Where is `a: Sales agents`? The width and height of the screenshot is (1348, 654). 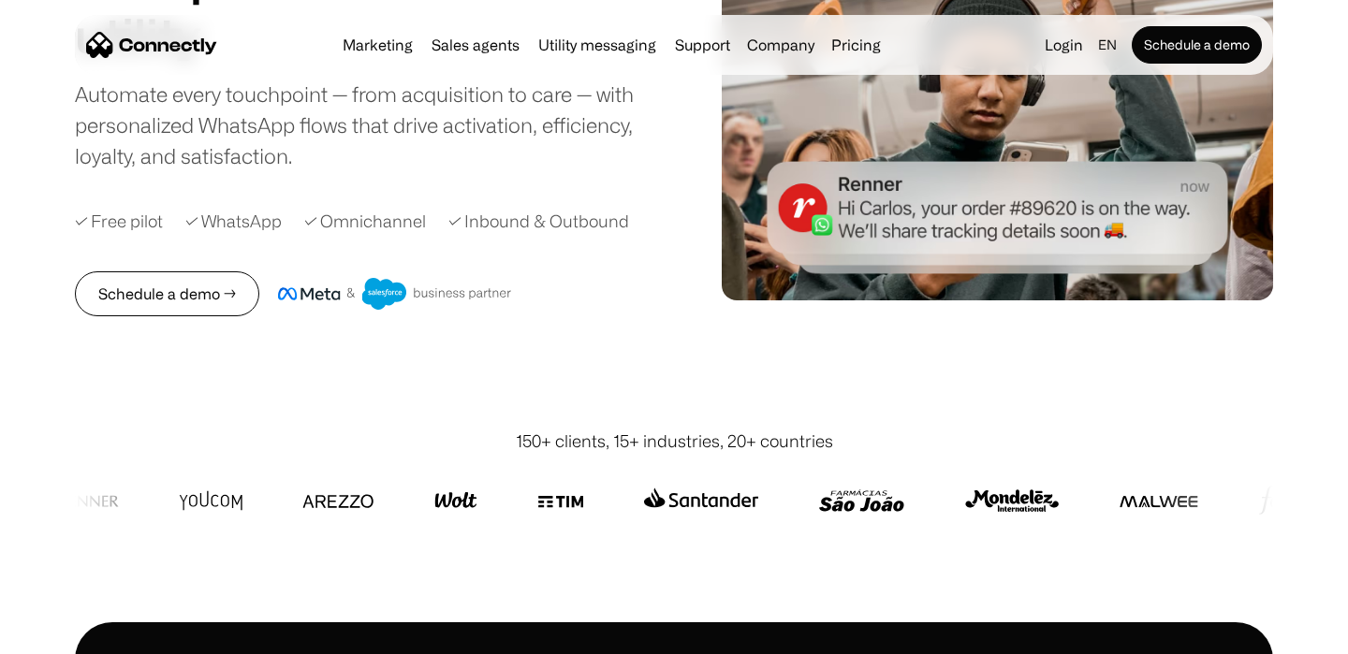 a: Sales agents is located at coordinates (475, 45).